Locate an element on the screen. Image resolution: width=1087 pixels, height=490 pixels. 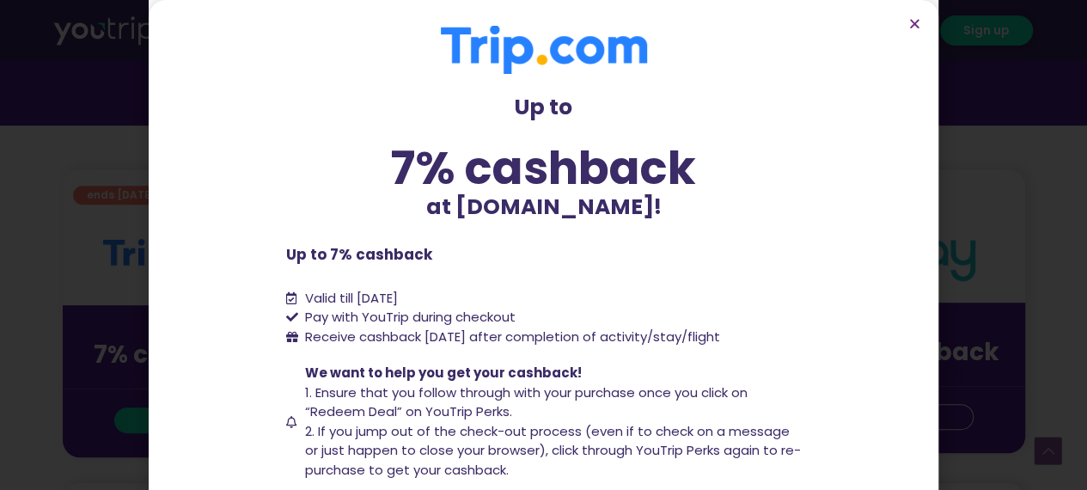
p: Up to is located at coordinates (544, 107).